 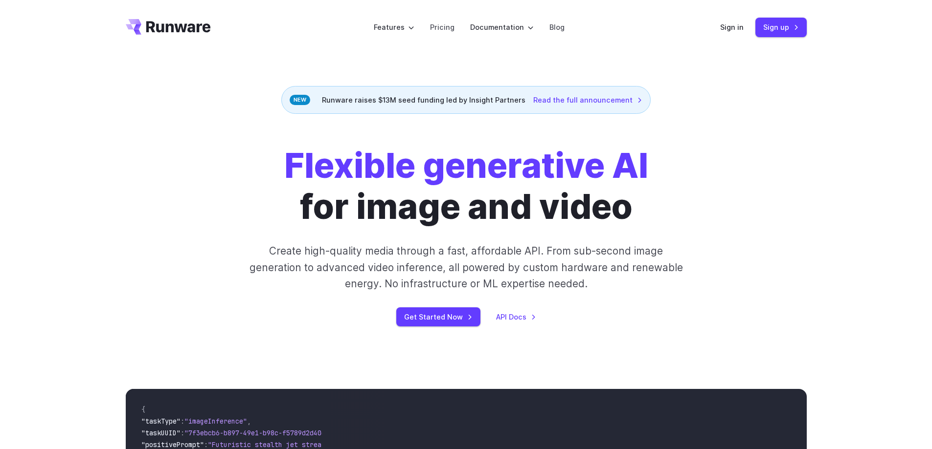 What do you see at coordinates (168, 27) in the screenshot?
I see `a: Go to /` at bounding box center [168, 27].